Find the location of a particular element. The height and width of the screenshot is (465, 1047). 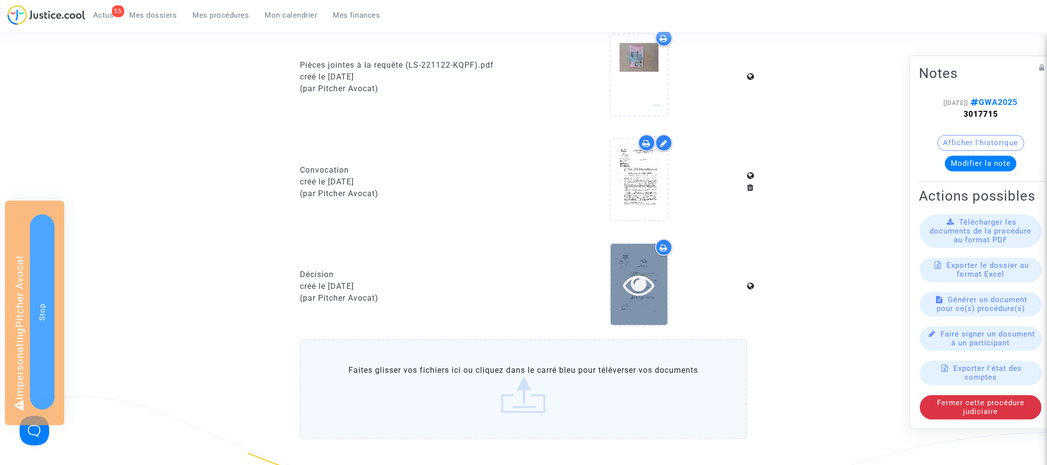

span: Fermer cette procédure judiciaire is located at coordinates (981, 408).